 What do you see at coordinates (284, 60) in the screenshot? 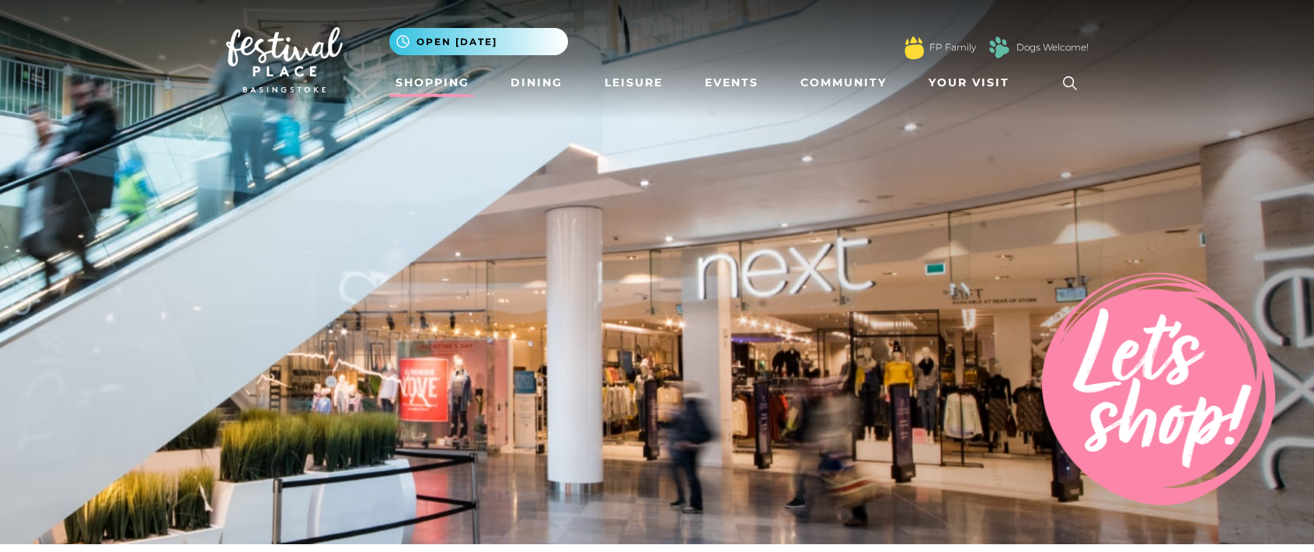
I see `img: Festival Place Logo` at bounding box center [284, 60].